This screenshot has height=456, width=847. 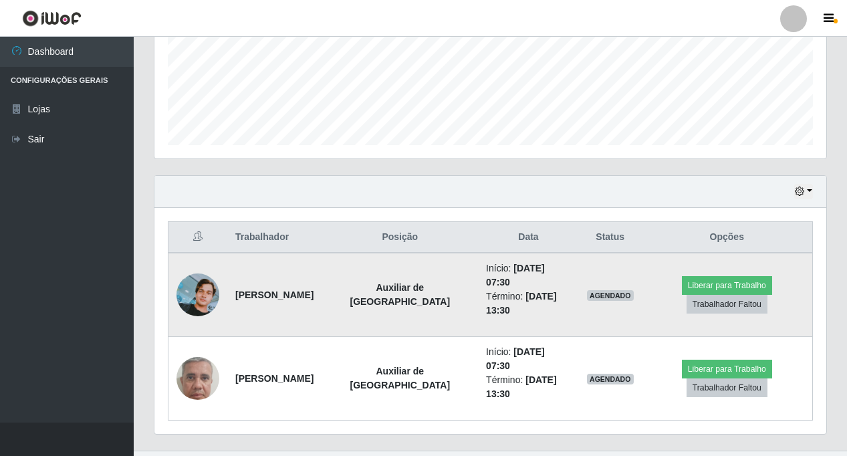 What do you see at coordinates (400, 237) in the screenshot?
I see `th: Posição` at bounding box center [400, 237].